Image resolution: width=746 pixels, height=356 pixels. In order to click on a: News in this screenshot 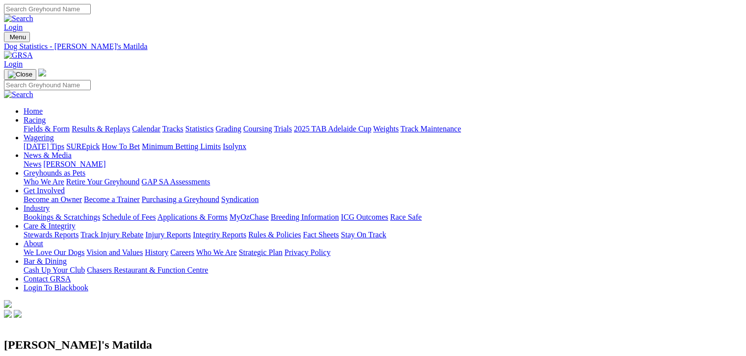, I will do `click(32, 164)`.